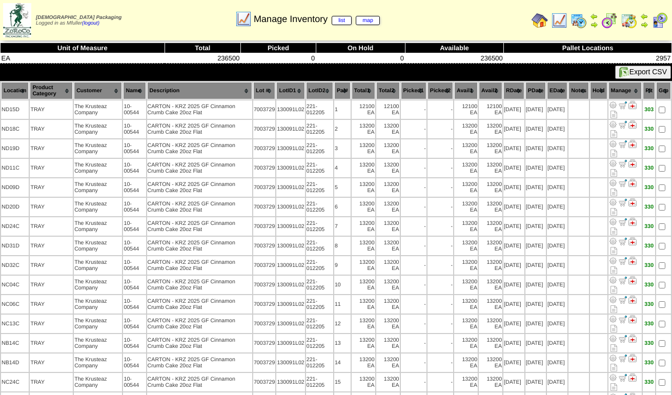  Describe the element at coordinates (363, 110) in the screenshot. I see `td: 12100 EA` at that location.